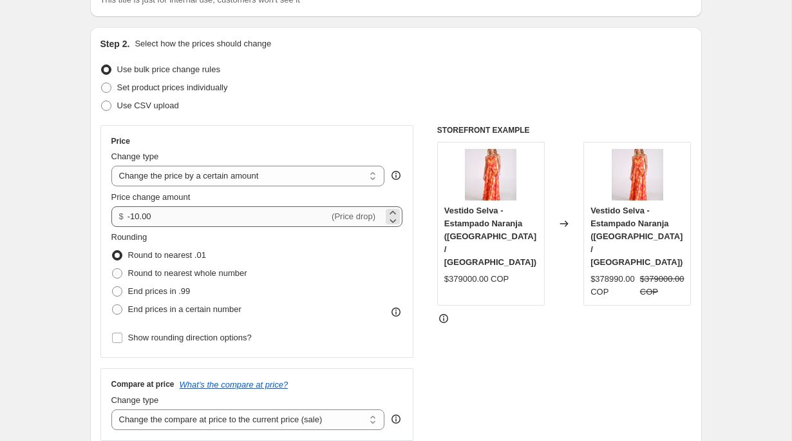 This screenshot has height=441, width=792. What do you see at coordinates (203, 44) in the screenshot?
I see `p: Select how the prices should change` at bounding box center [203, 44].